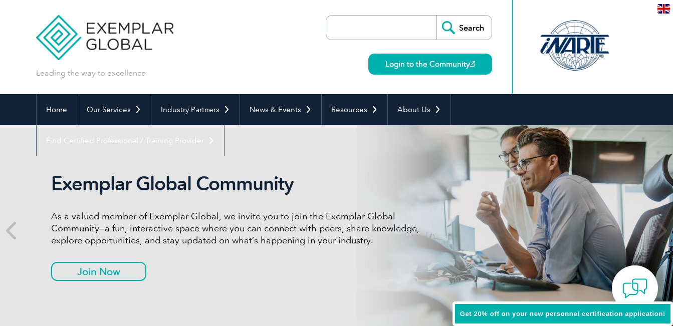 The image size is (673, 326). I want to click on a: Industry Partners, so click(195, 110).